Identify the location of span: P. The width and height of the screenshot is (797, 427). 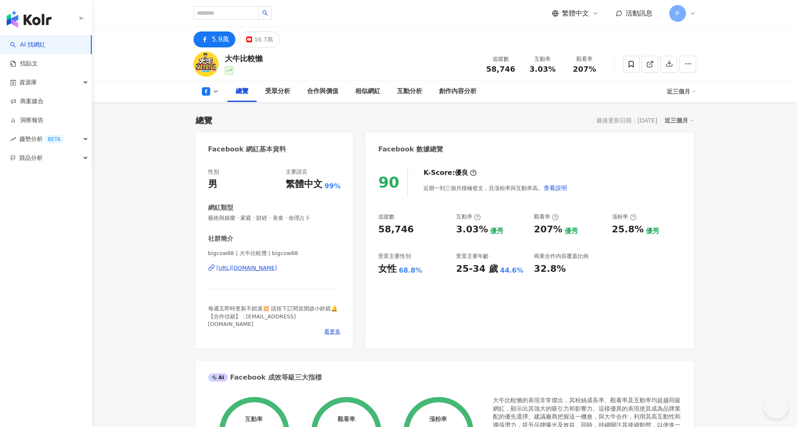
(678, 13).